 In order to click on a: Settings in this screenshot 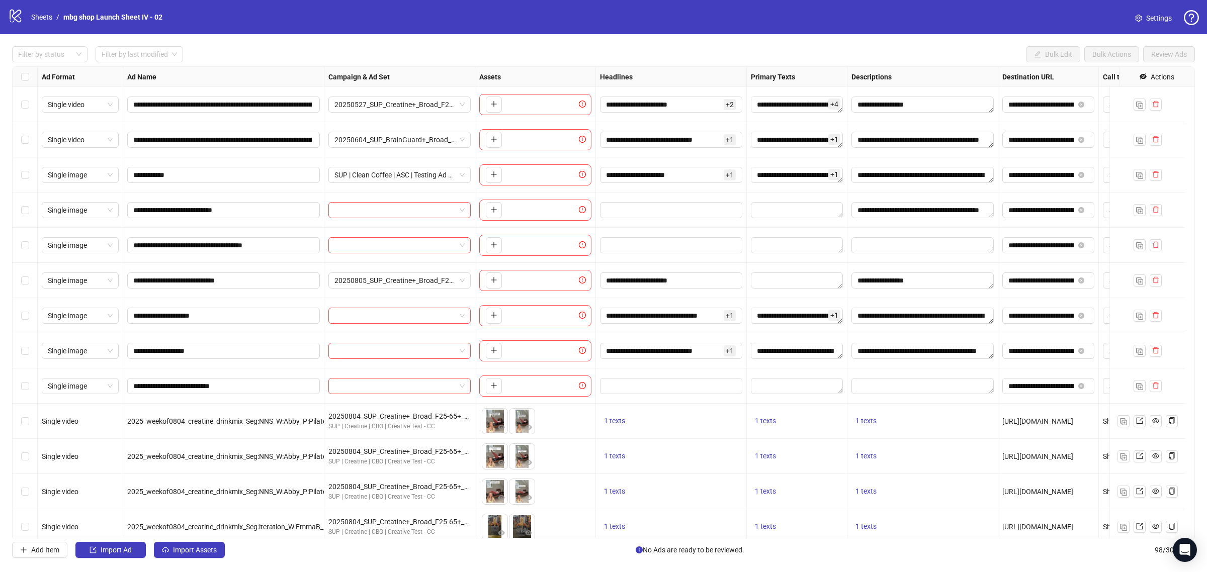, I will do `click(1154, 18)`.